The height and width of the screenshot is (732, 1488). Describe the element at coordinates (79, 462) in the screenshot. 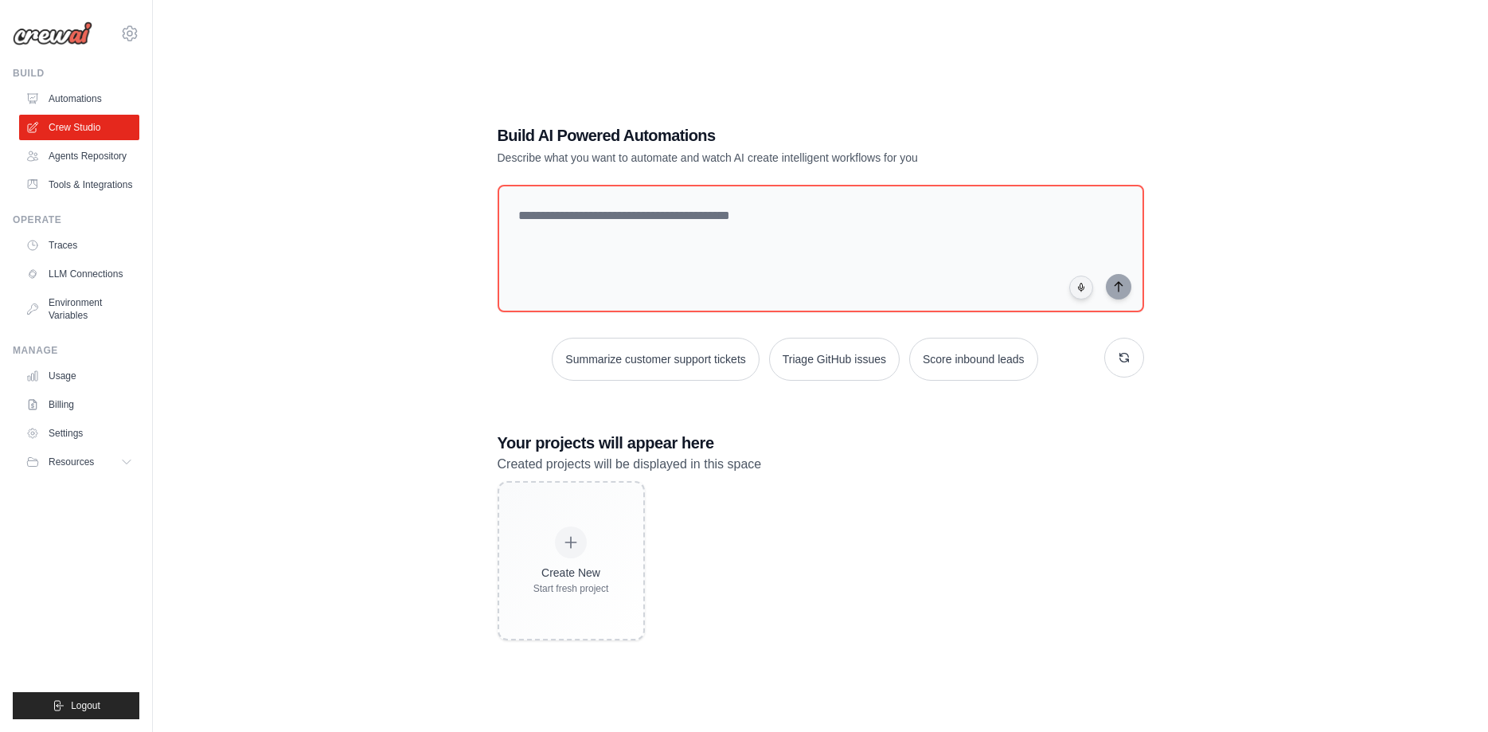

I see `button: Resources` at that location.